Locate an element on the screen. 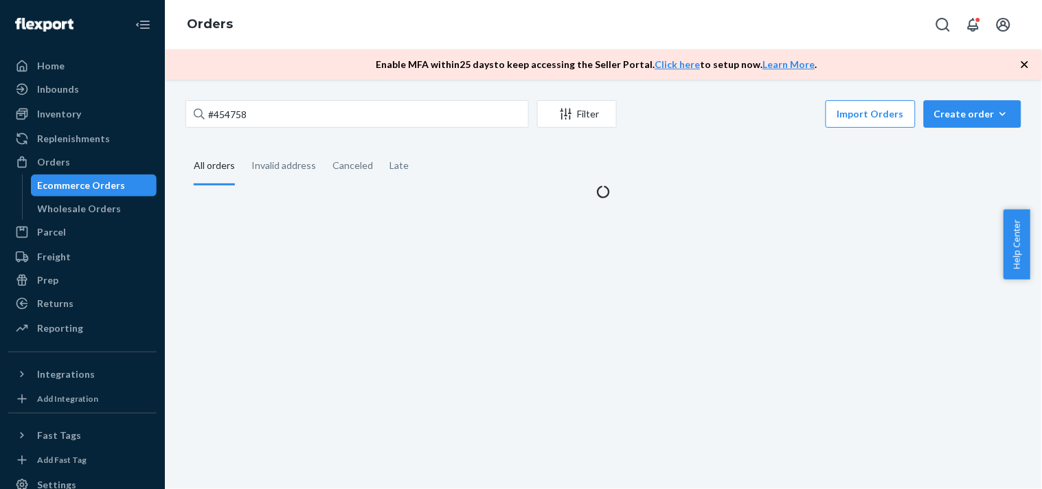 This screenshot has width=1042, height=489. a: Wholesale Orders is located at coordinates (94, 209).